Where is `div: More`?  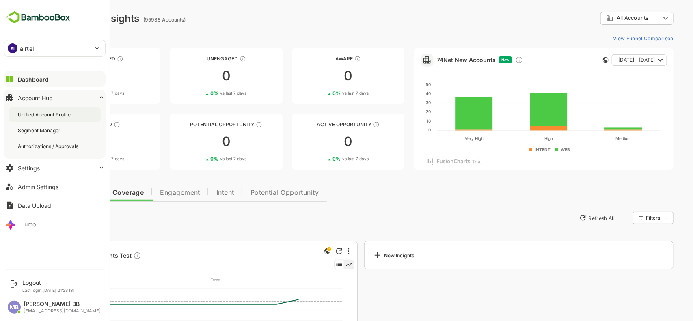
div: More is located at coordinates (320, 251).